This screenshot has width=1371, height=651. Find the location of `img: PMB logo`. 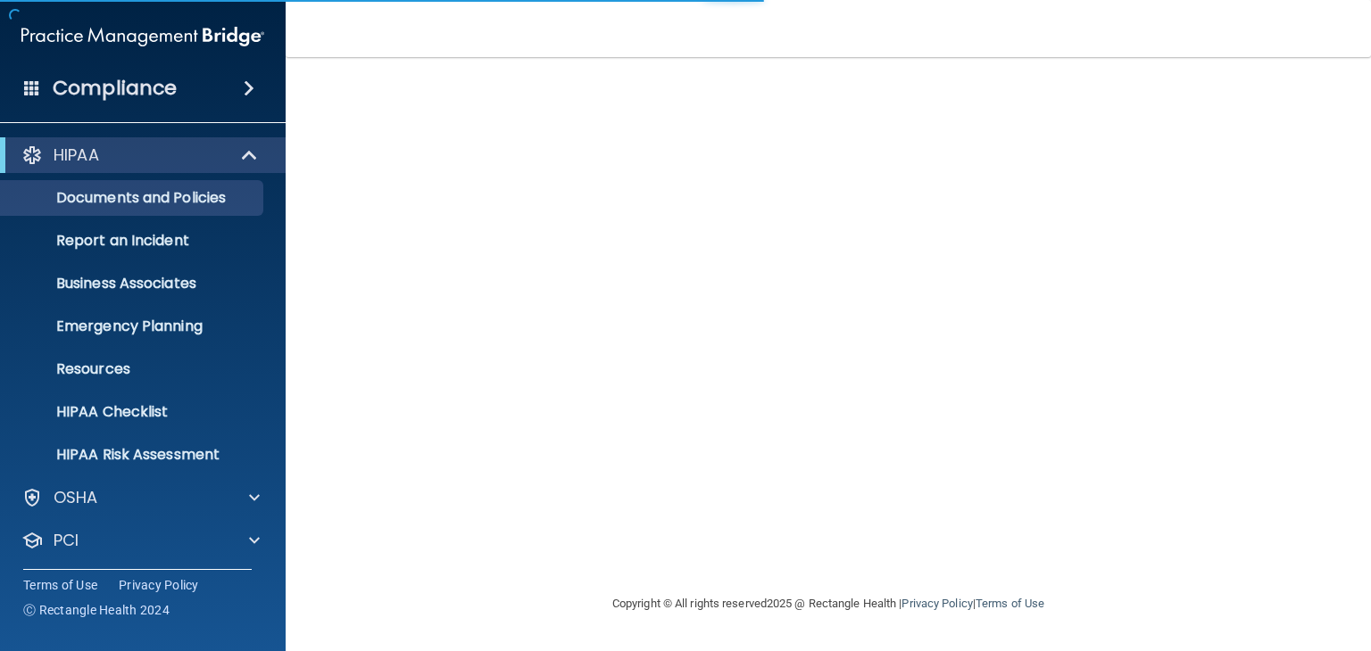

img: PMB logo is located at coordinates (143, 37).